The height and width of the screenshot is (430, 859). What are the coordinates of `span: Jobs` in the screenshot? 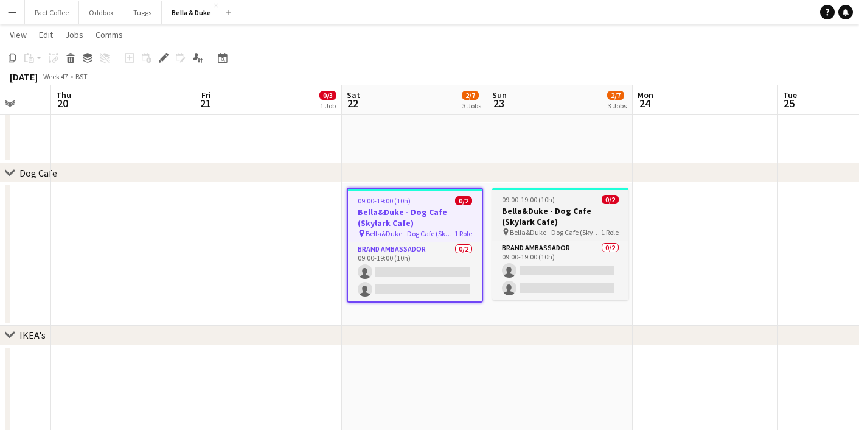 It's located at (74, 35).